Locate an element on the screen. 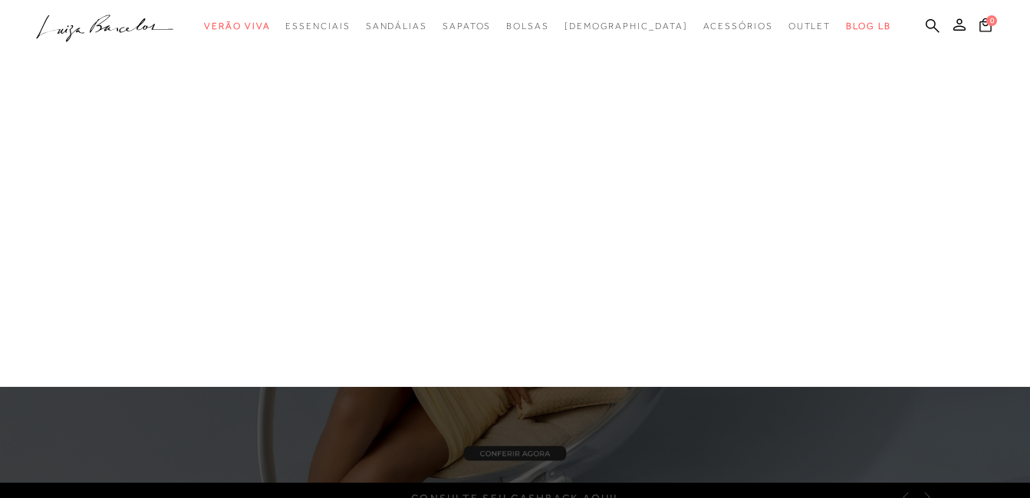  span: Essenciais is located at coordinates (317, 26).